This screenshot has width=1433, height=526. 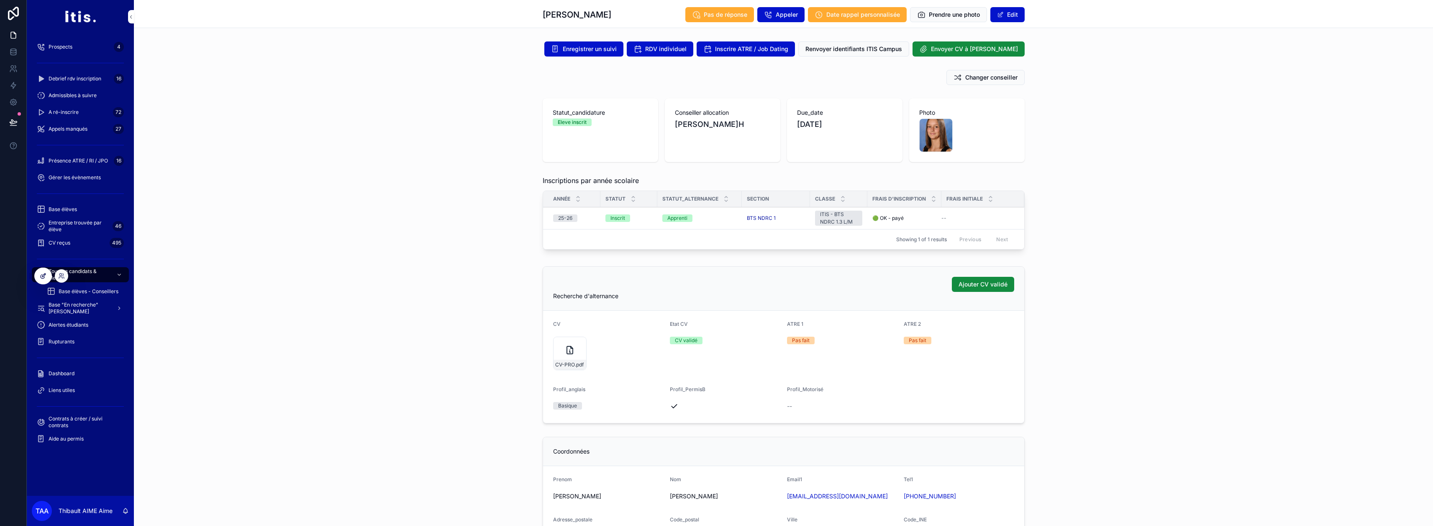 I want to click on a: Liens utiles, so click(x=80, y=390).